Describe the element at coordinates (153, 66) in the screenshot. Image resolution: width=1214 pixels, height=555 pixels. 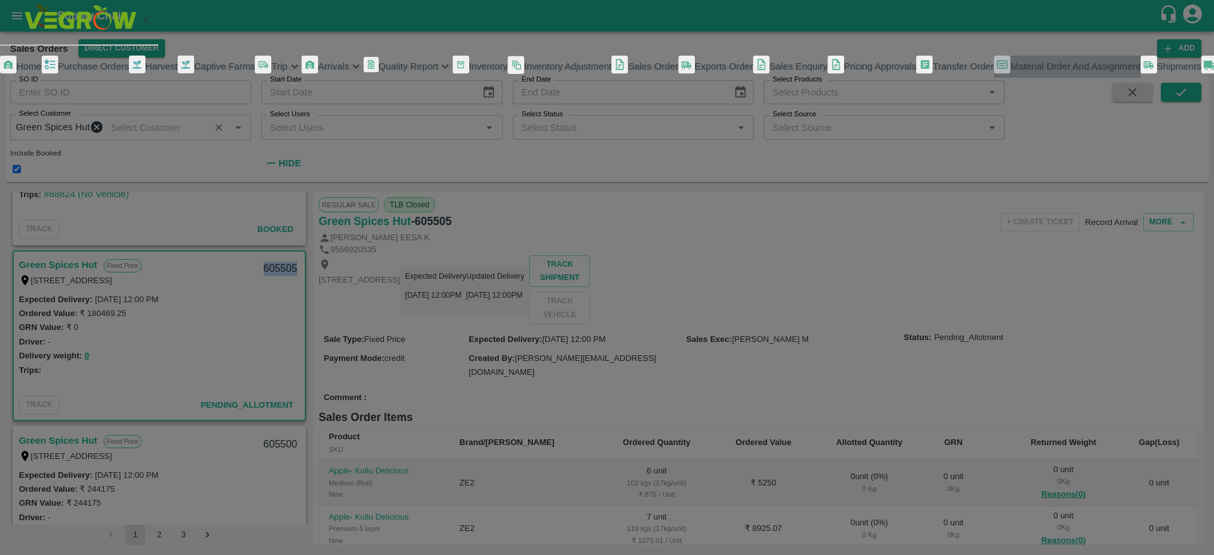
I see `a: harvestHarvest` at that location.